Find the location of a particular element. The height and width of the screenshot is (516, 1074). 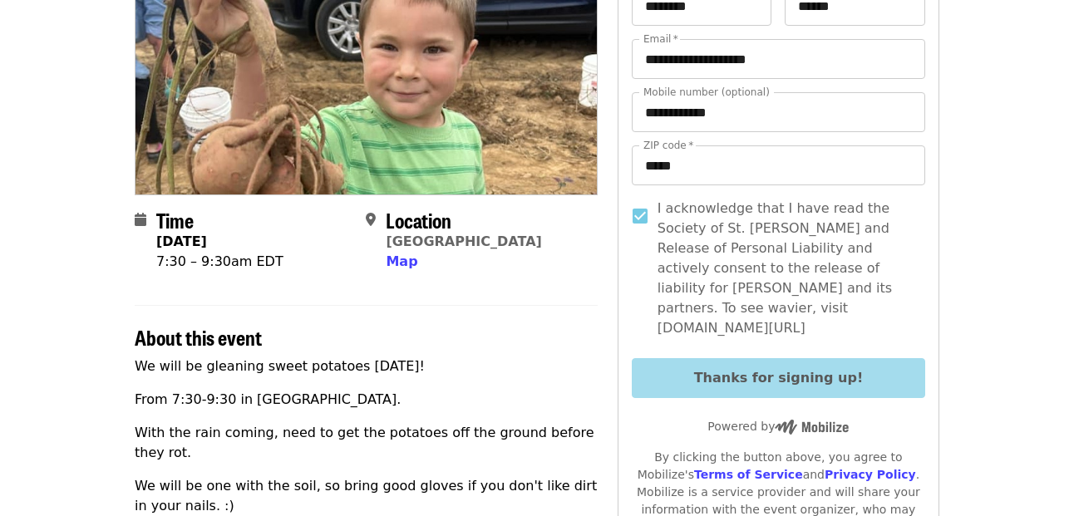

a: Terms of Service is located at coordinates (748, 475).